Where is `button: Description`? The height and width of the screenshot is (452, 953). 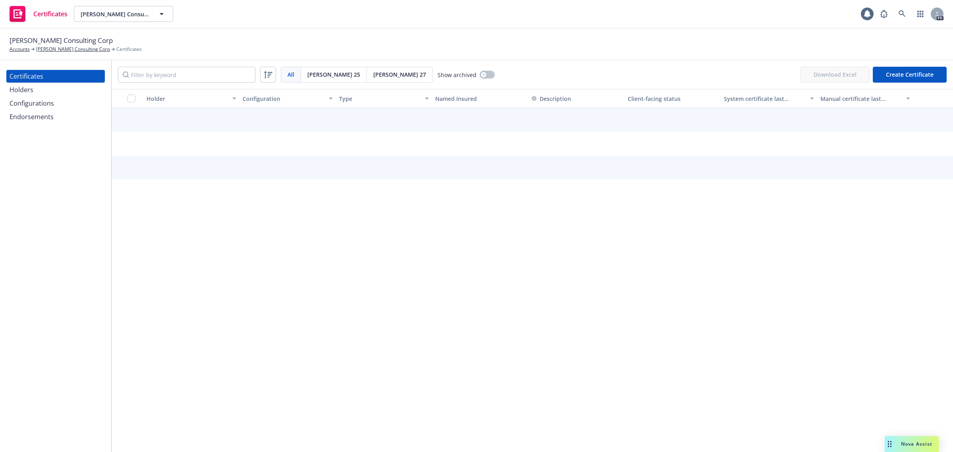
button: Description is located at coordinates (551, 98).